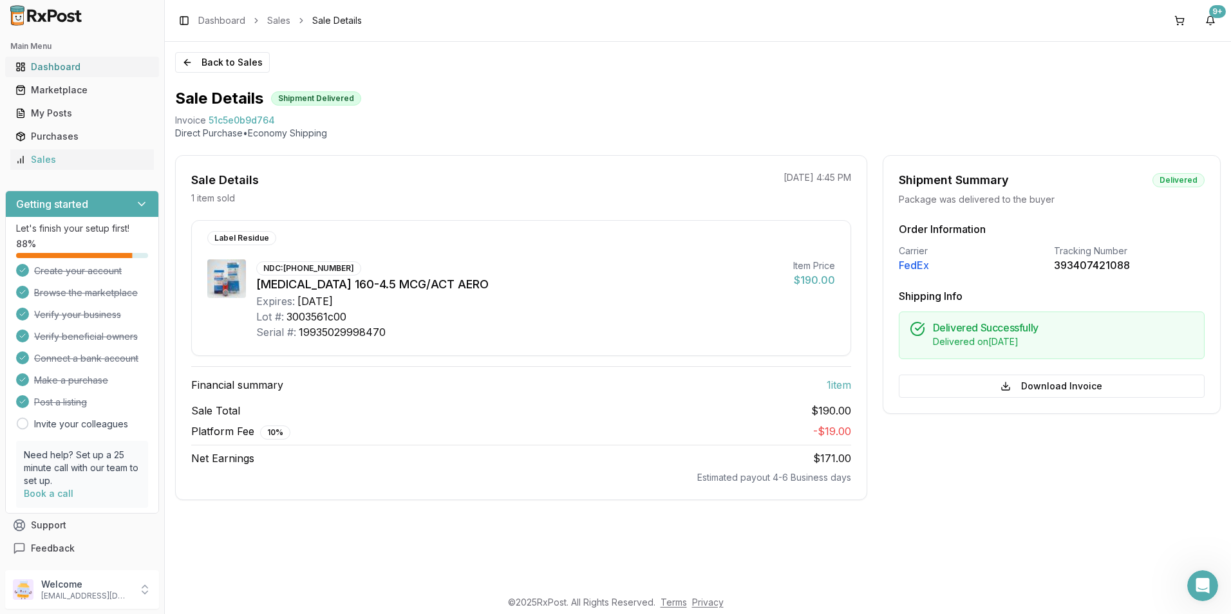 The height and width of the screenshot is (614, 1231). I want to click on button: View status page, so click(129, 310).